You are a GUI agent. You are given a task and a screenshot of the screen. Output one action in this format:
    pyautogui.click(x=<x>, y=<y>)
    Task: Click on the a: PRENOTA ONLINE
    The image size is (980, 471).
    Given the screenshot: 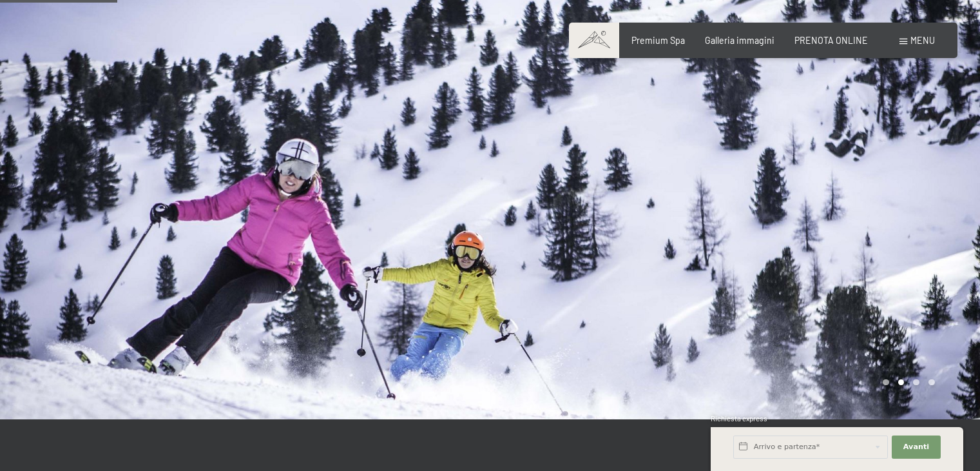 What is the action you would take?
    pyautogui.click(x=832, y=40)
    